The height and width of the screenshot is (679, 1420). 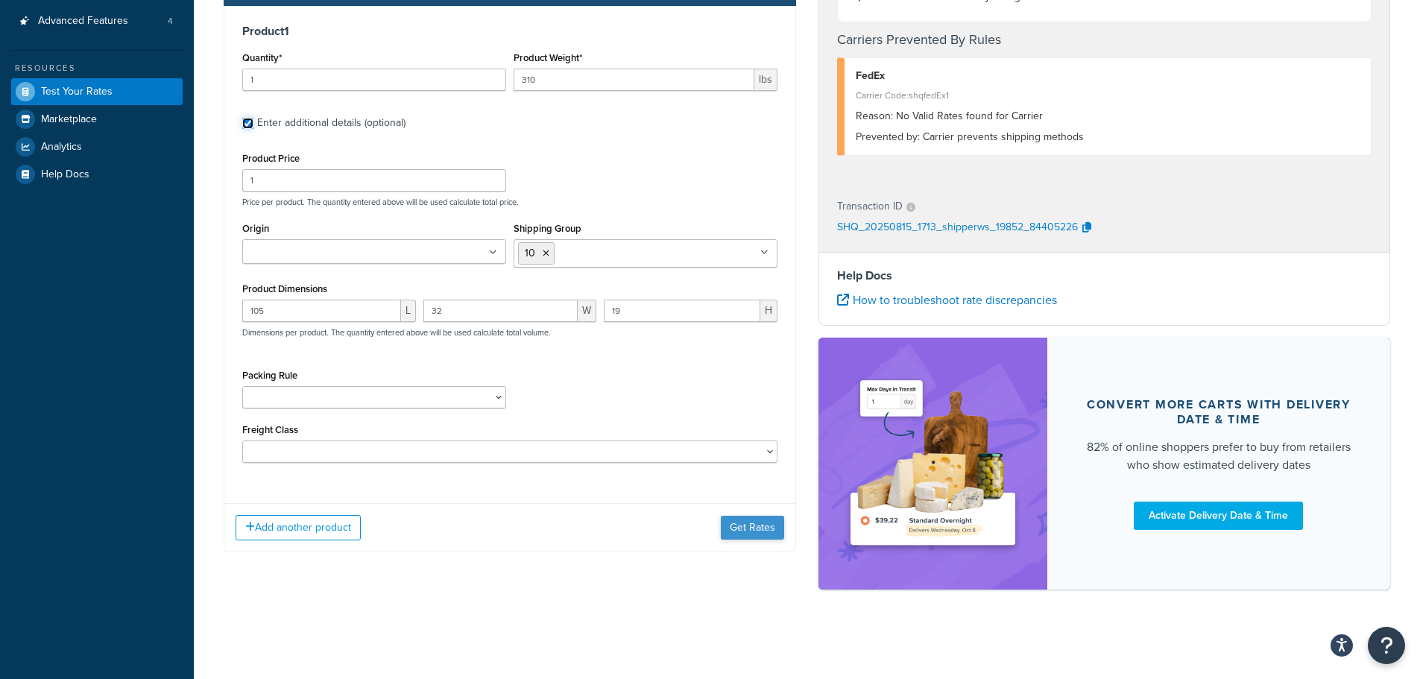 What do you see at coordinates (331, 123) in the screenshot?
I see `div: Enter additional details (optional)` at bounding box center [331, 123].